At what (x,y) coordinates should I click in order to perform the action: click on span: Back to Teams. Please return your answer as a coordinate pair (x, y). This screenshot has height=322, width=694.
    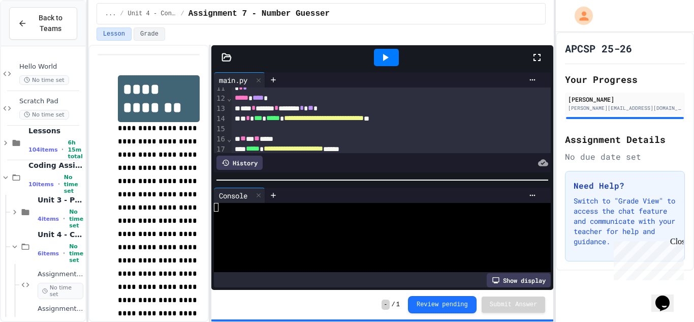
    Looking at the image, I should click on (51, 23).